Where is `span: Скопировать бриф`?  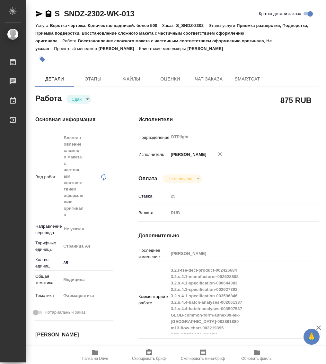
span: Скопировать бриф is located at coordinates (149, 359).